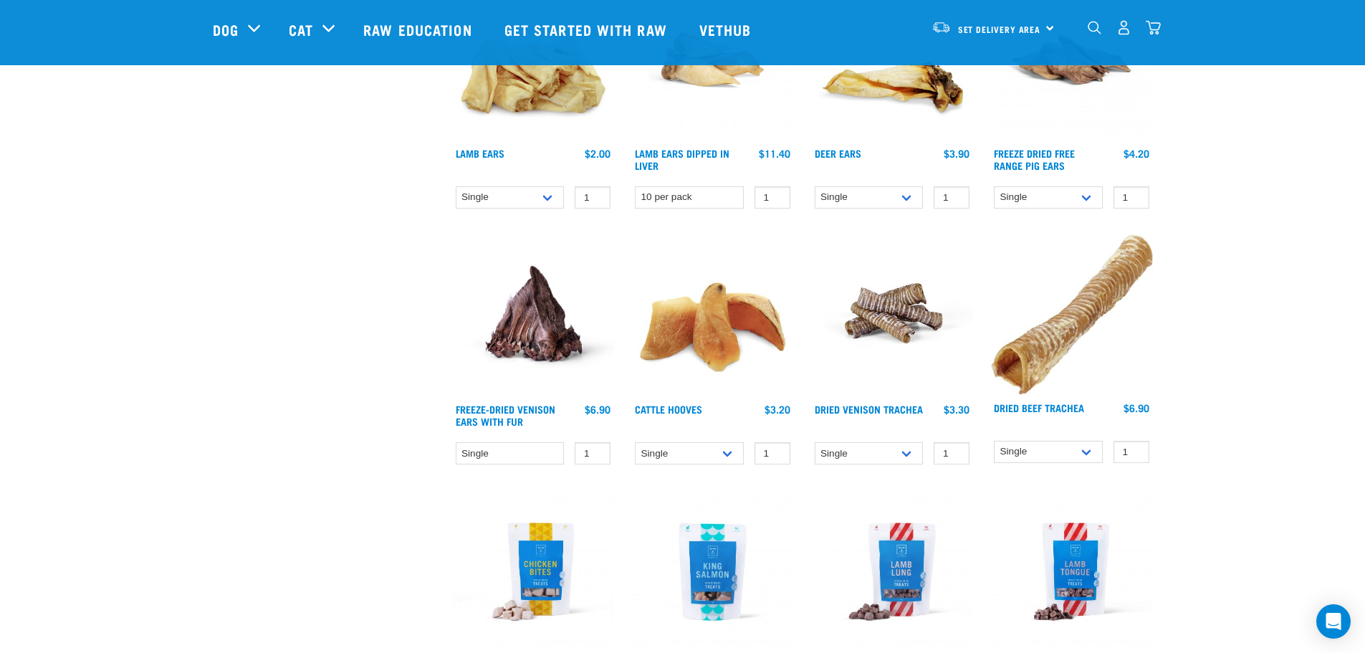  What do you see at coordinates (892, 315) in the screenshot?
I see `img: Stack of treats for pets including venison trachea` at bounding box center [892, 315].